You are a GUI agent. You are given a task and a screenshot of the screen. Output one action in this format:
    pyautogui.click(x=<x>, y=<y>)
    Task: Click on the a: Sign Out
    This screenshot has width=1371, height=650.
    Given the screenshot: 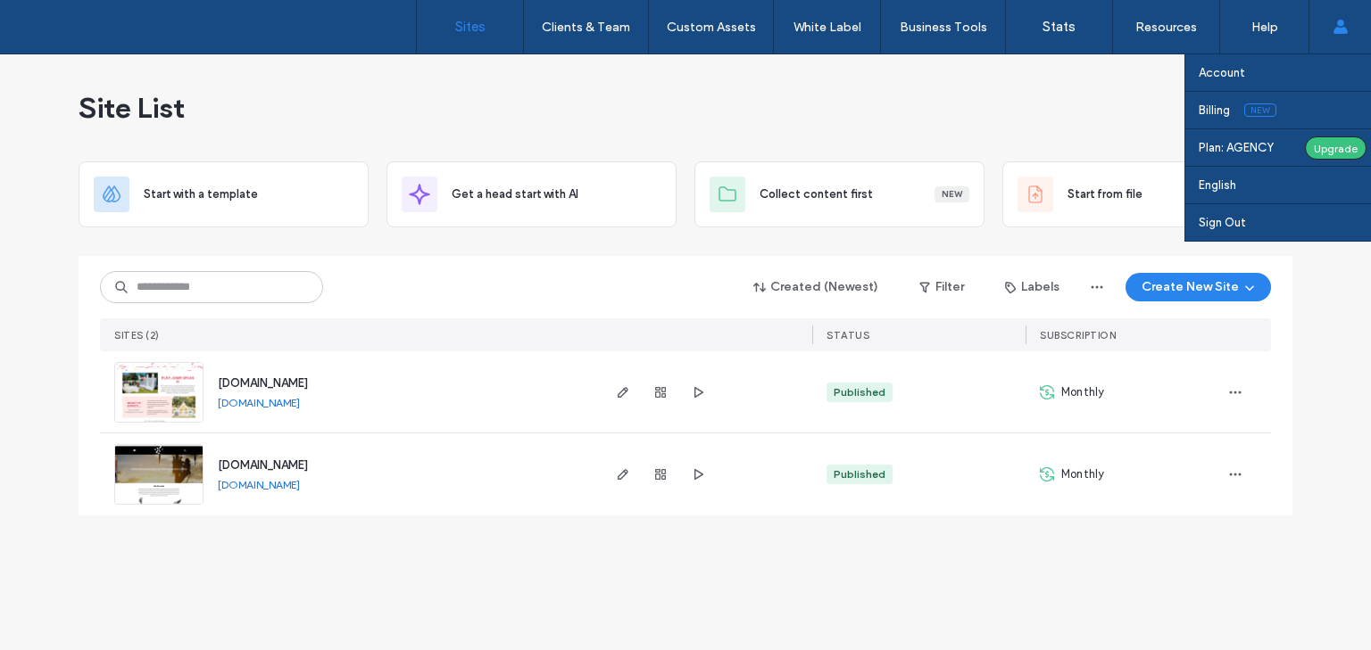 What is the action you would take?
    pyautogui.click(x=1284, y=222)
    